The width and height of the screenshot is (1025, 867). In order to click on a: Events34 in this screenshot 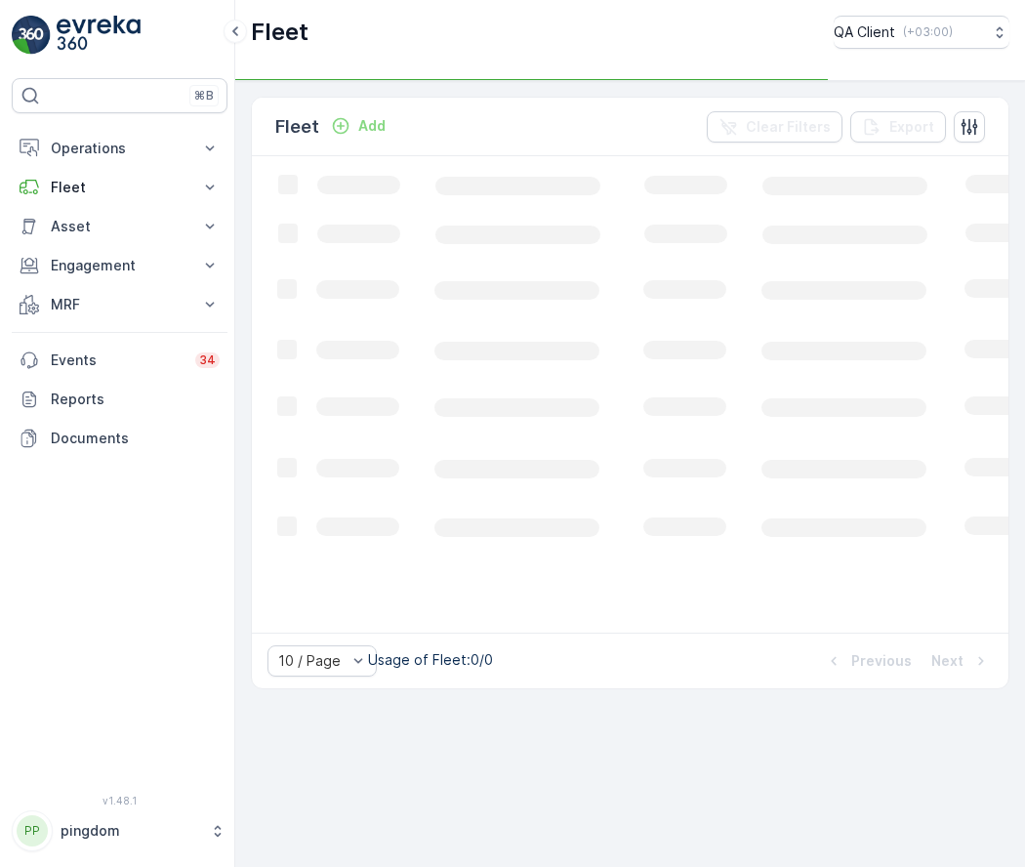, I will do `click(119, 360)`.